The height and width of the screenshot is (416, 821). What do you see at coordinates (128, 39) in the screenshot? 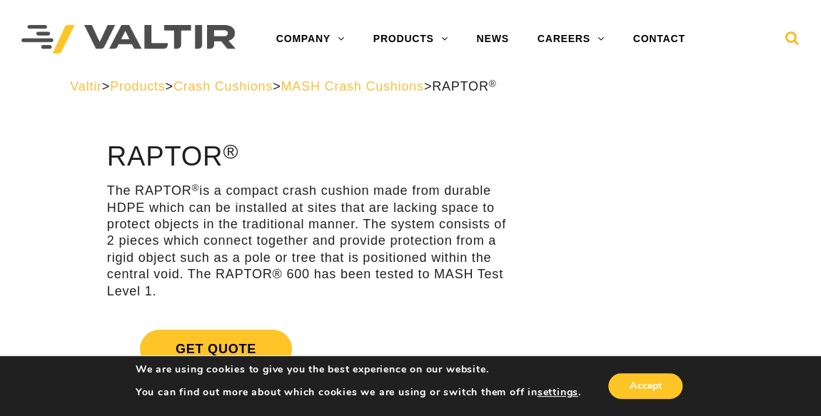
I see `img: Valtir` at bounding box center [128, 39].